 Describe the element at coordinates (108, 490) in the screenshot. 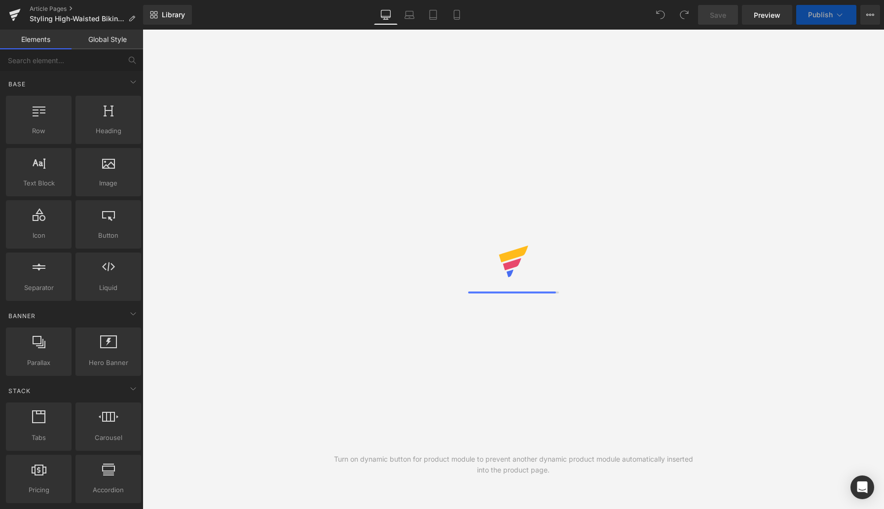

I see `span: Accordion` at that location.